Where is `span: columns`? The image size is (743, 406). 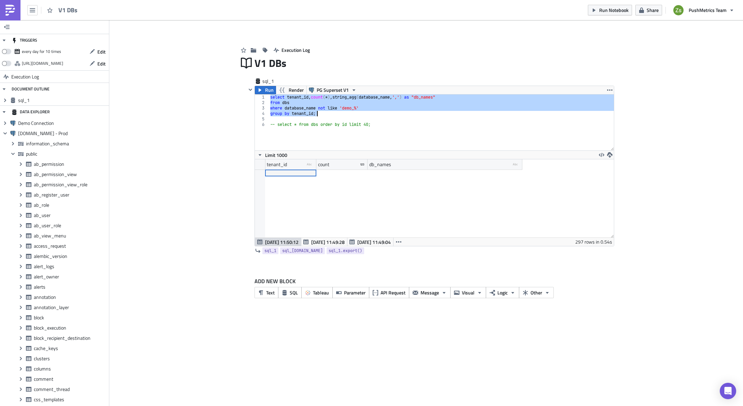
span: columns is located at coordinates (70, 369).